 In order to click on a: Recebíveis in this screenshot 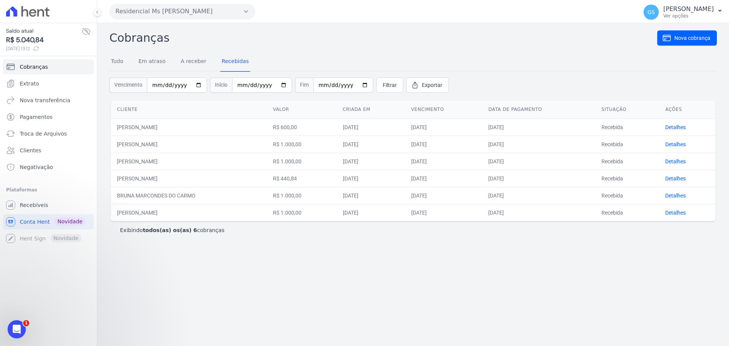, I will do `click(48, 205)`.